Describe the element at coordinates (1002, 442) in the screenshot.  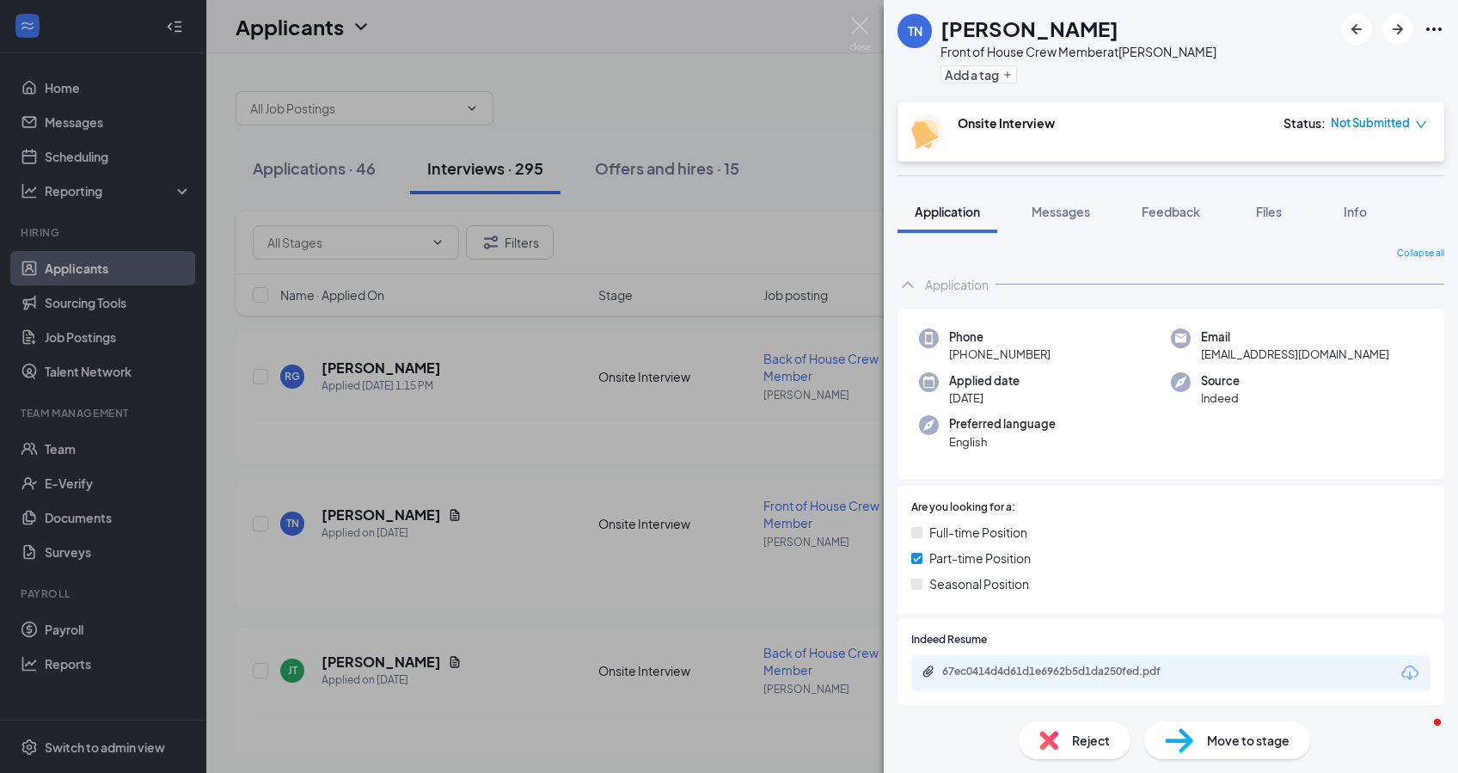
I see `span: English` at that location.